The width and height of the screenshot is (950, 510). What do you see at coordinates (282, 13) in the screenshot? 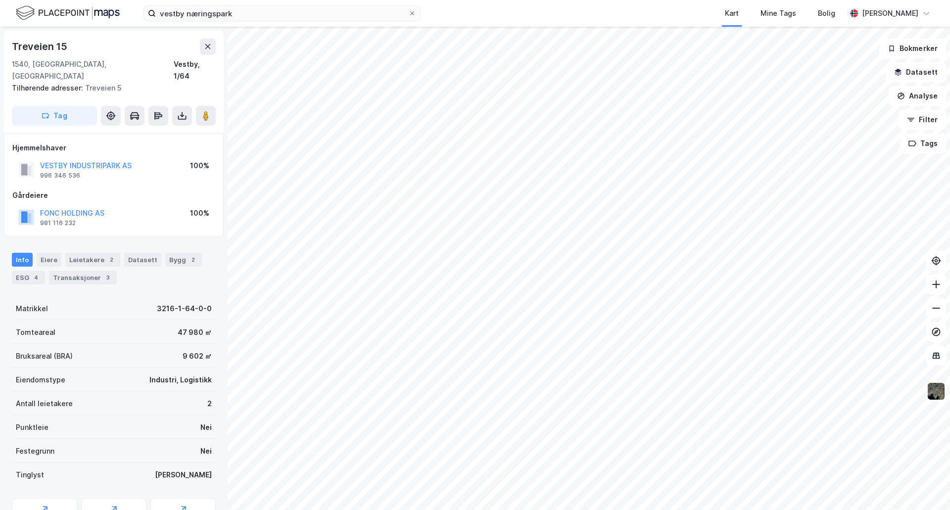
I see `input: Søk på adresse, matrikkel, gårdeiere, leietakere eller personer` at bounding box center [282, 13].